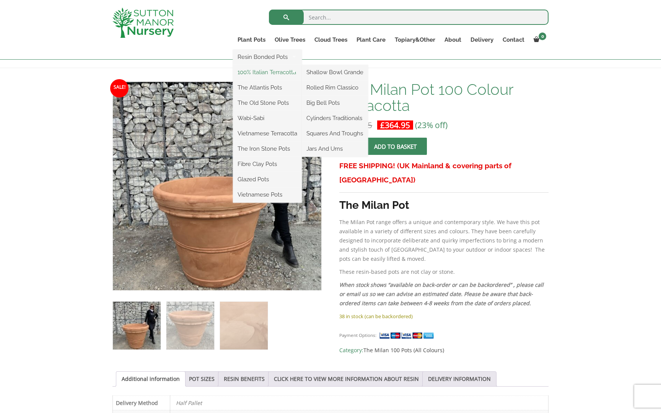  What do you see at coordinates (137, 326) in the screenshot?
I see `img: The Milan Pot 100 Colour Terracotta` at bounding box center [137, 326].